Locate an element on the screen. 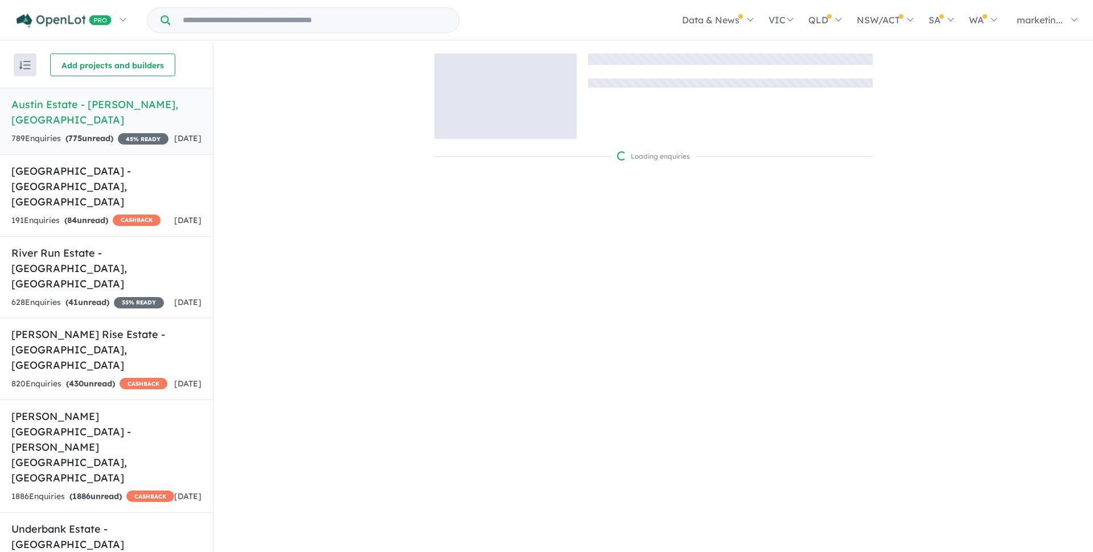 The height and width of the screenshot is (552, 1093). input: Try estate name, suburb, builder or developer is located at coordinates (314, 20).